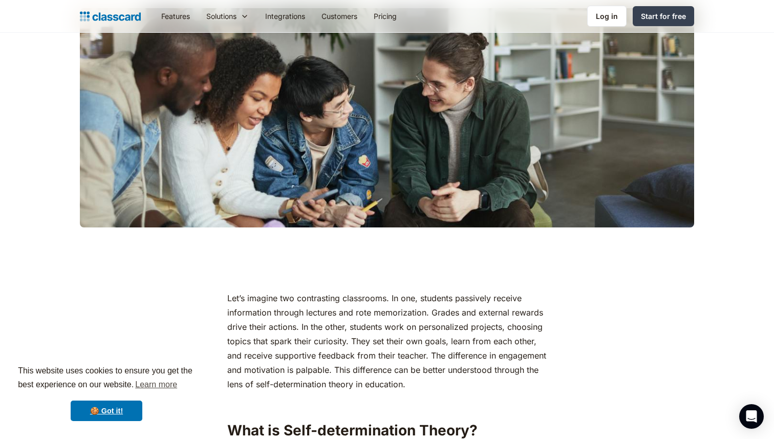 This screenshot has height=439, width=774. I want to click on div: cookieconsent, so click(107, 393).